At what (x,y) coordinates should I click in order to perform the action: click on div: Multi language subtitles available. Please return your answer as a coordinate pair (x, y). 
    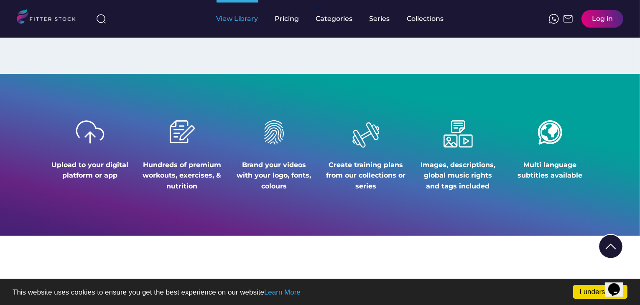
    Looking at the image, I should click on (550, 170).